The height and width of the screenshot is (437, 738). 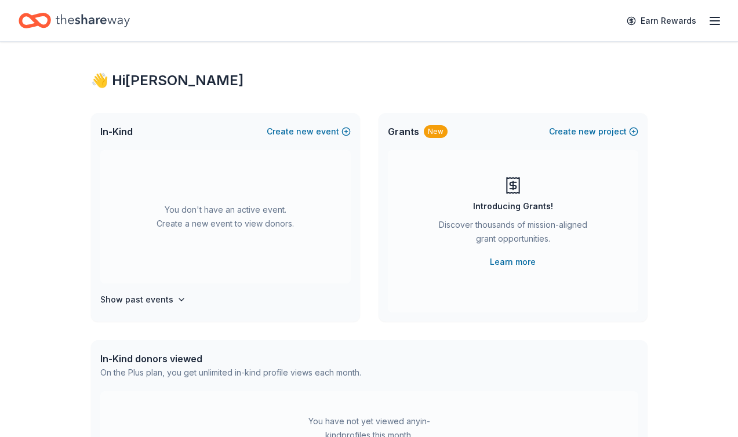 I want to click on div: New, so click(x=435, y=132).